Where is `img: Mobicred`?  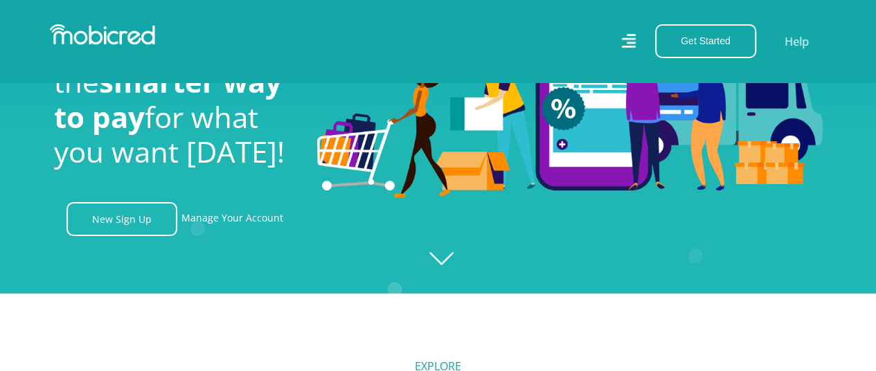
img: Mobicred is located at coordinates (102, 35).